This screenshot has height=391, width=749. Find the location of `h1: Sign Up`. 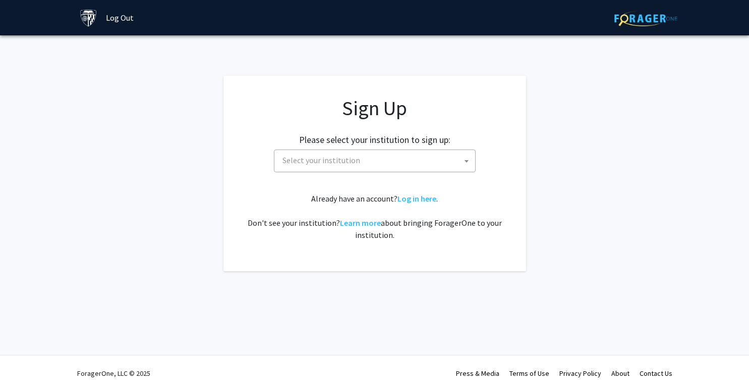

h1: Sign Up is located at coordinates (375, 108).